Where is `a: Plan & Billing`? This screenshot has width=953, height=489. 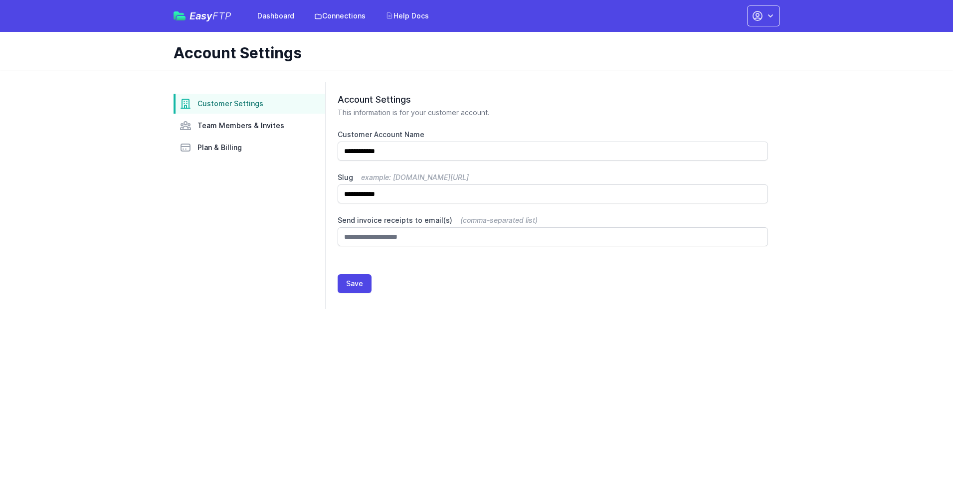
a: Plan & Billing is located at coordinates (249, 148).